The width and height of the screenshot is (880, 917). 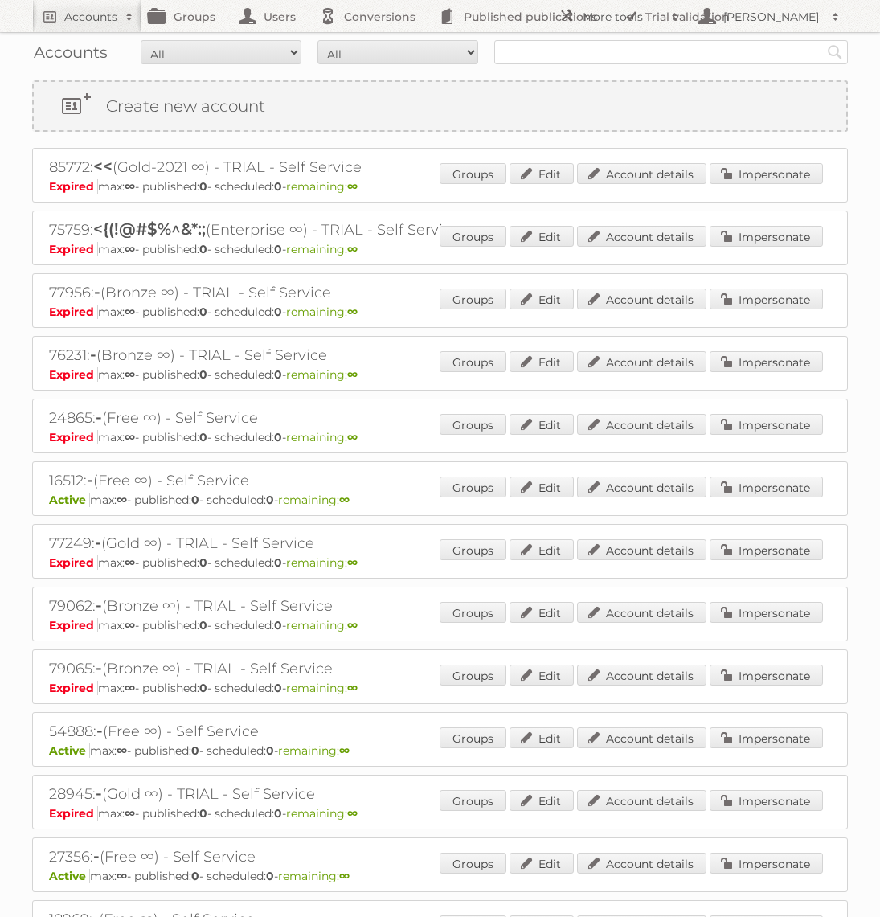 What do you see at coordinates (330, 418) in the screenshot?
I see `h2: 24865: (Free ∞) - Self Service` at bounding box center [330, 418].